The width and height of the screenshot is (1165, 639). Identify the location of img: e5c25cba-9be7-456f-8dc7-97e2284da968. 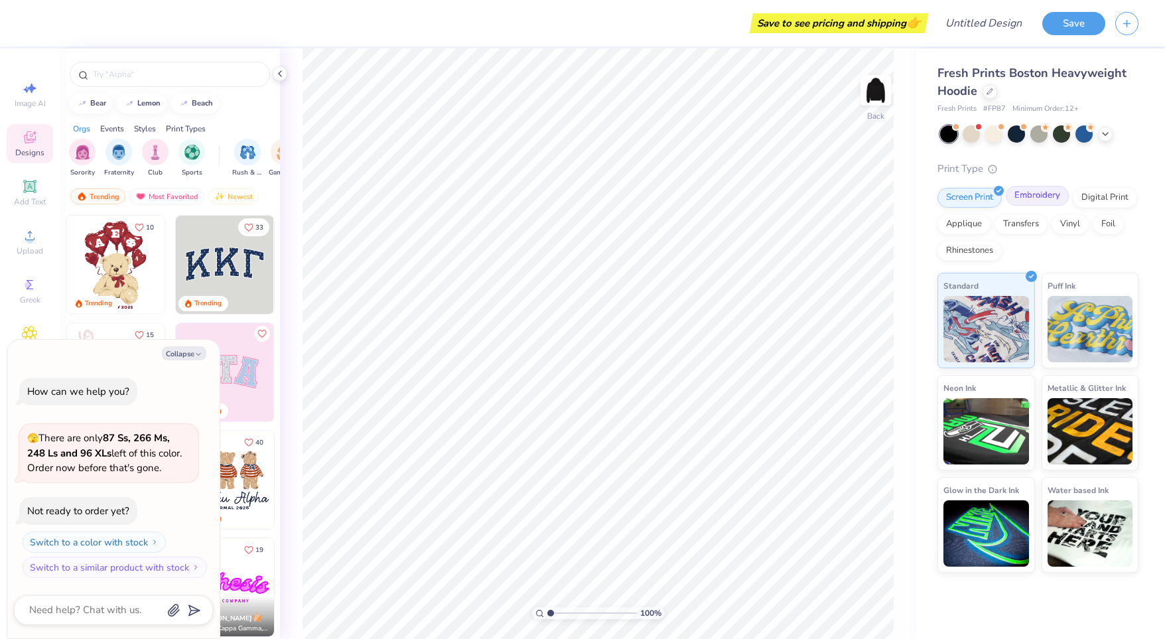
(225, 587).